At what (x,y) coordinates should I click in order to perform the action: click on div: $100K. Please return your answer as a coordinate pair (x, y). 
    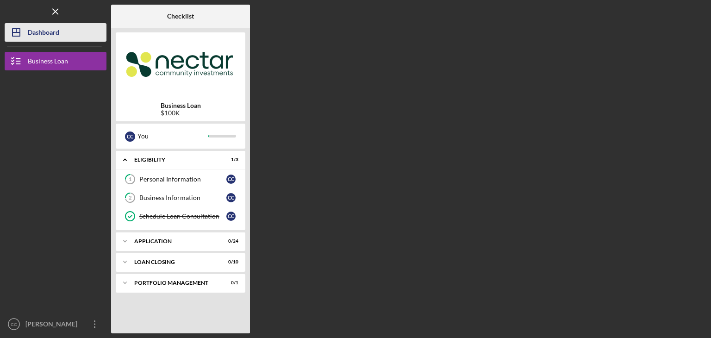
    Looking at the image, I should click on (180, 113).